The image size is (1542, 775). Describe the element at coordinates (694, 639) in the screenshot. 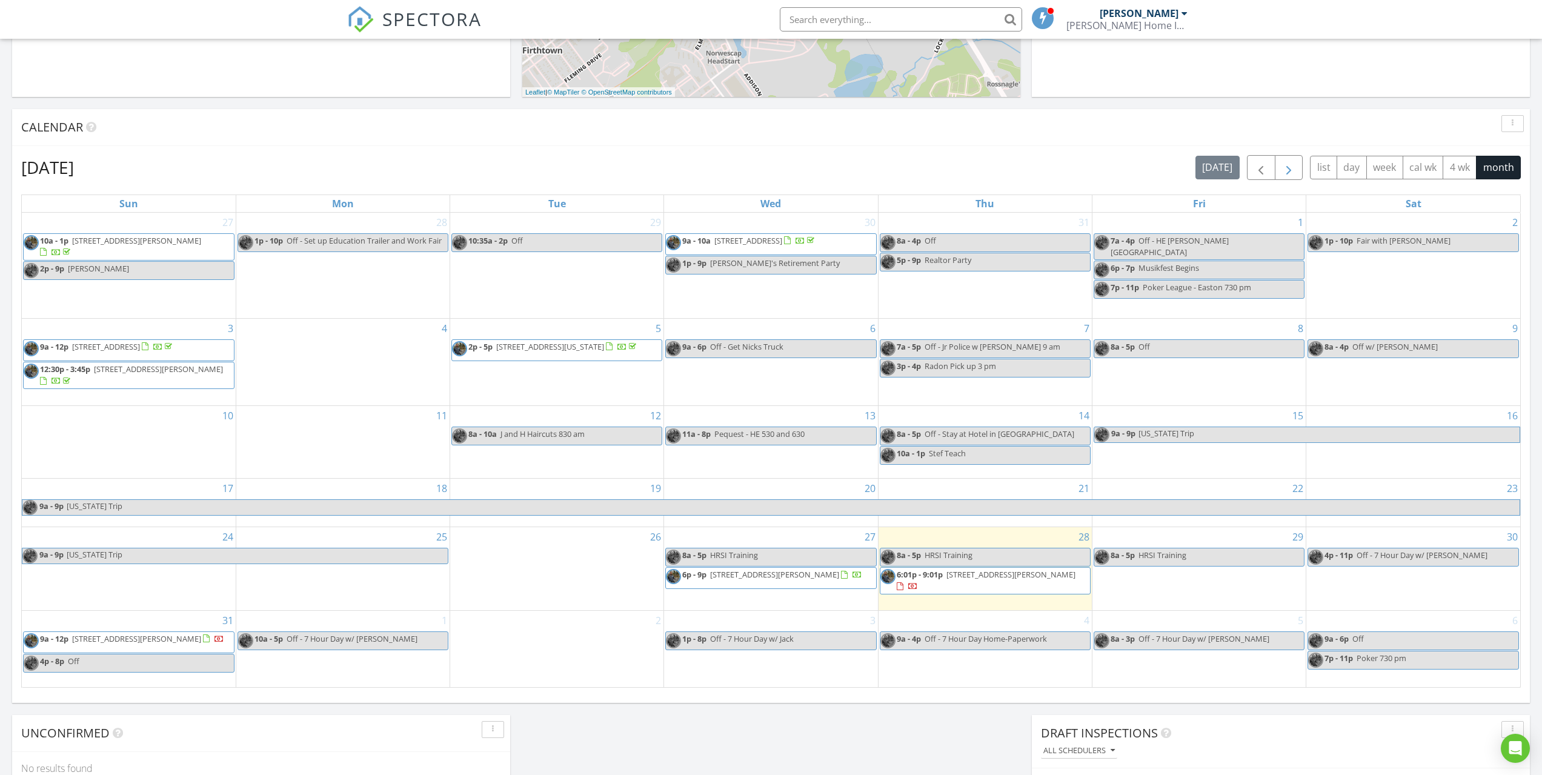

I see `span: 1p - 8p` at that location.